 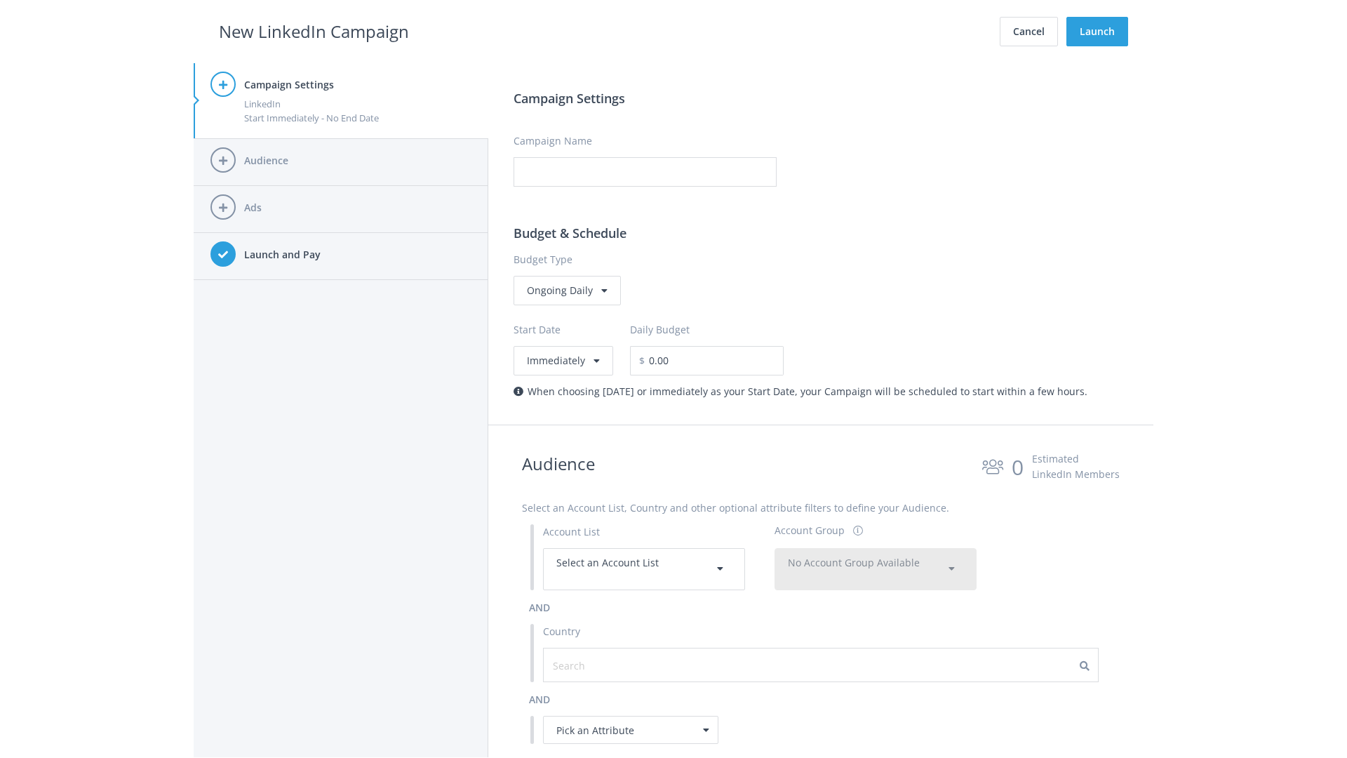 I want to click on h3: Campaign Settings, so click(x=821, y=98).